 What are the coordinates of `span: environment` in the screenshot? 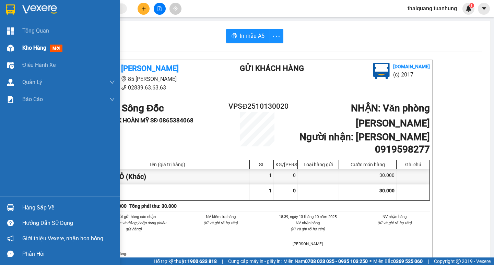 It's located at (124, 79).